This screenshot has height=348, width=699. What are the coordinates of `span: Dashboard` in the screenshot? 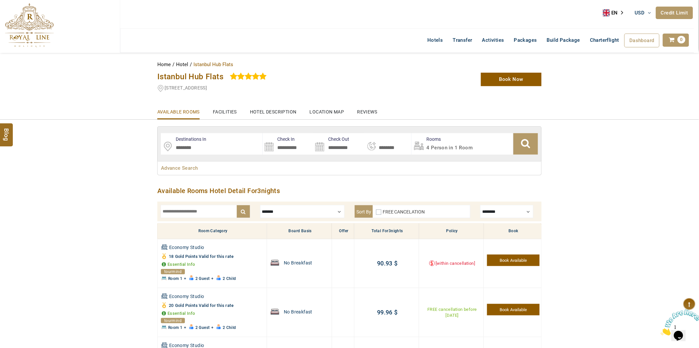 It's located at (642, 40).